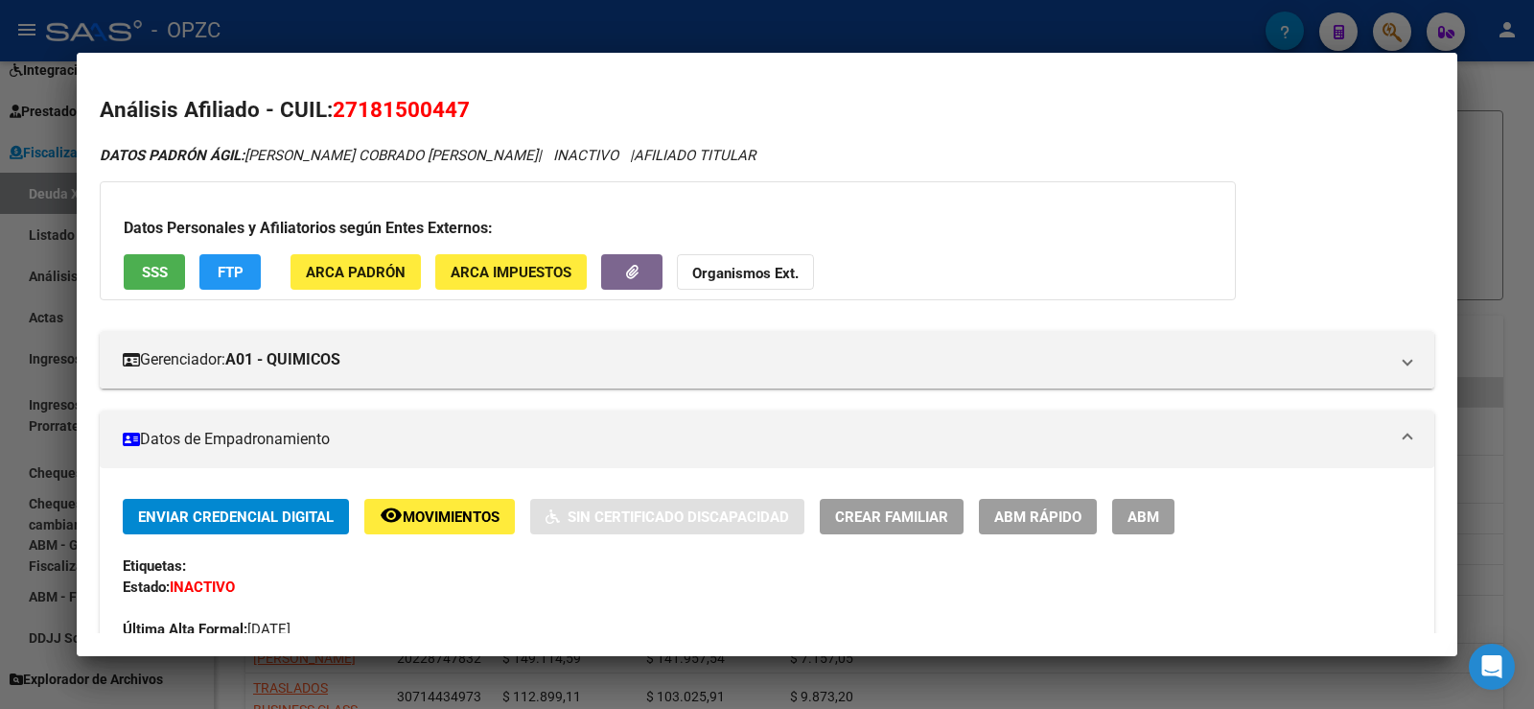 This screenshot has width=1534, height=709. Describe the element at coordinates (1143, 516) in the screenshot. I see `button: ABM` at that location.